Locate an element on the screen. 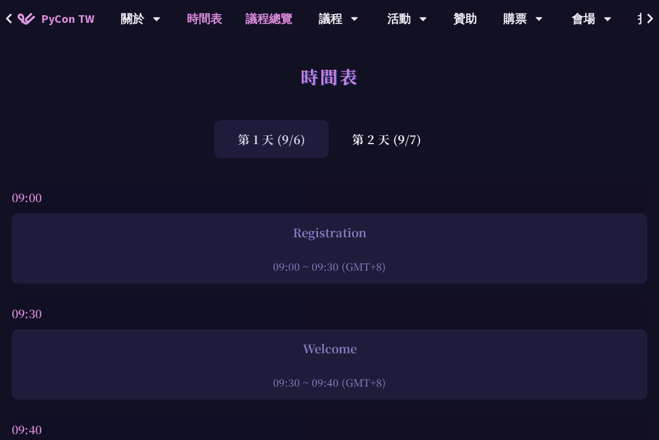 The image size is (659, 440). div: Welcome is located at coordinates (329, 348).